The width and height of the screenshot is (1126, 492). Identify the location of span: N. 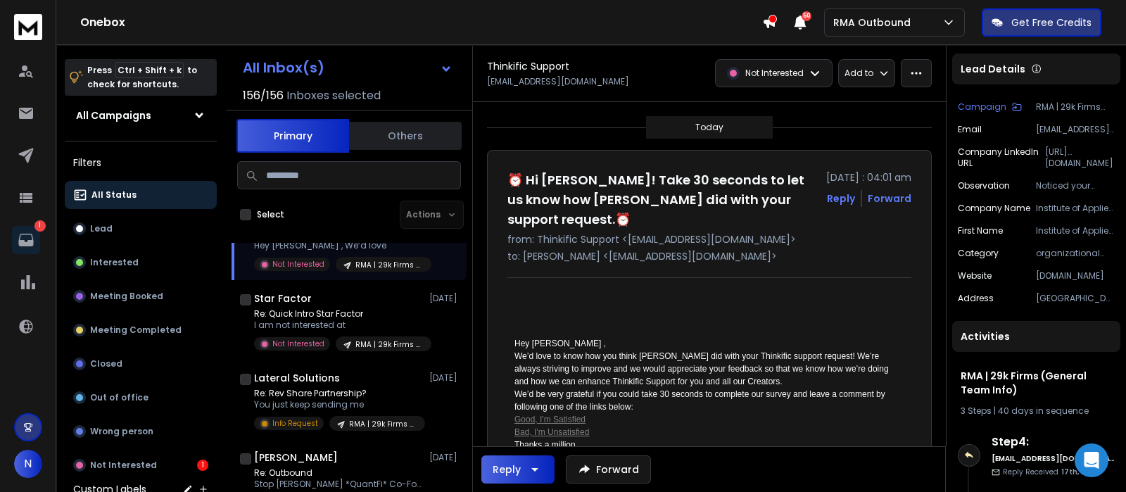
(28, 464).